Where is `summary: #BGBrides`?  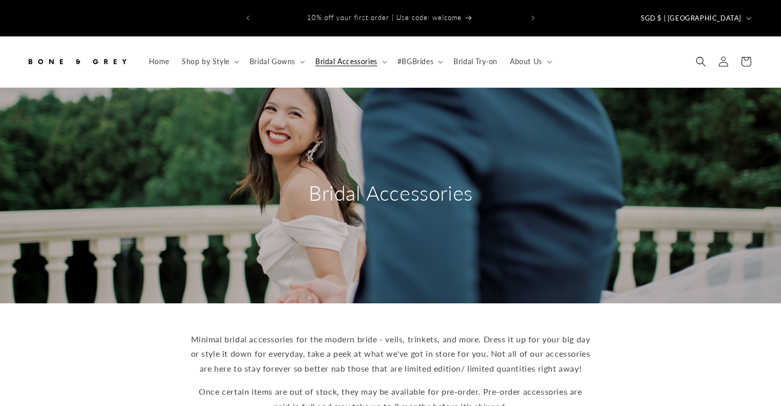
summary: #BGBrides is located at coordinates (419, 62).